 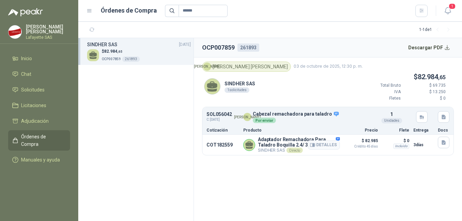 I want to click on p: 1, so click(x=392, y=114).